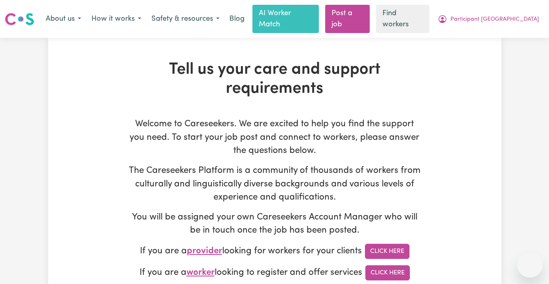  I want to click on h1: Tell us your care and support requirements, so click(275, 79).